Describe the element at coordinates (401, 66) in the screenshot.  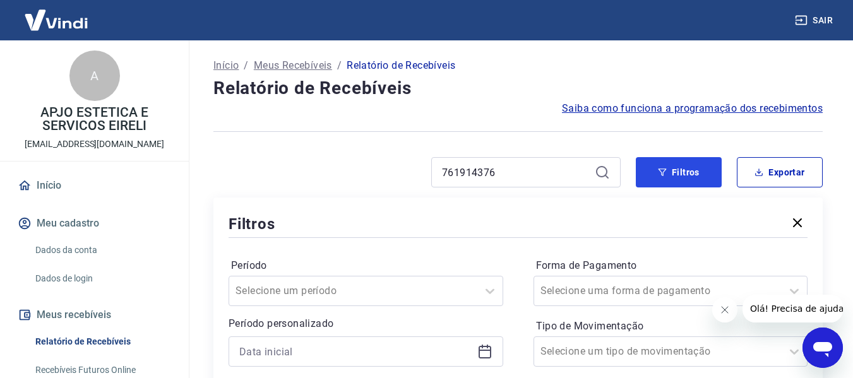
I see `p: Relatório de Recebíveis` at that location.